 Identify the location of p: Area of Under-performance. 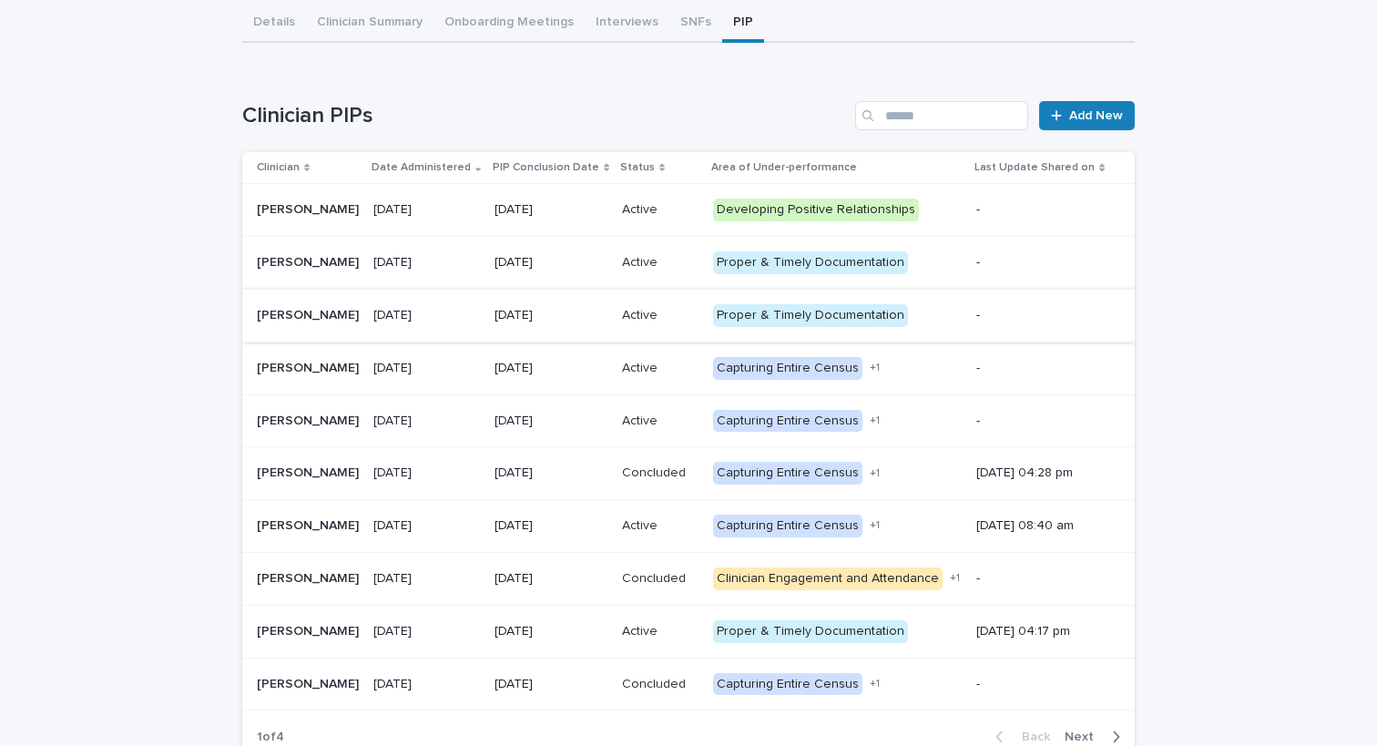
(784, 168).